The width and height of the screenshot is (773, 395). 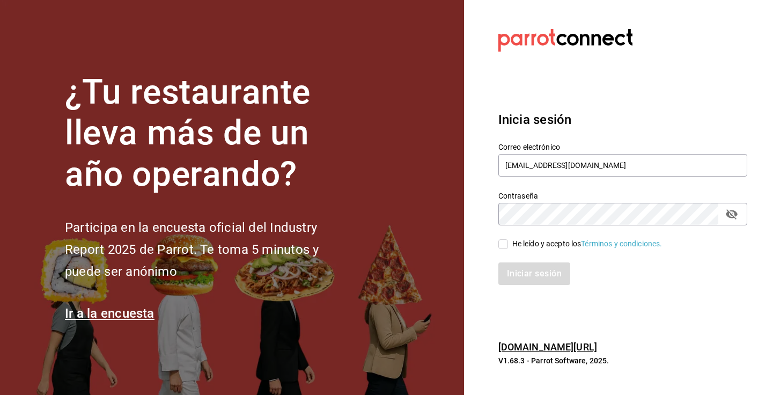 I want to click on h1: ¿Tu restaurante lleva más de un año operando?, so click(x=210, y=134).